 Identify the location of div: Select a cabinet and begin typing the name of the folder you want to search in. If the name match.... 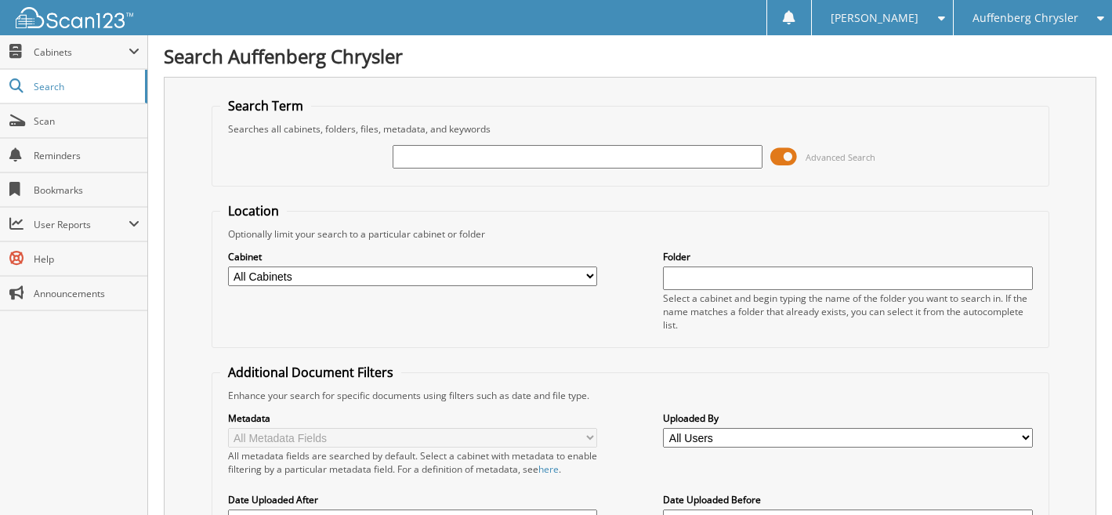
(847, 311).